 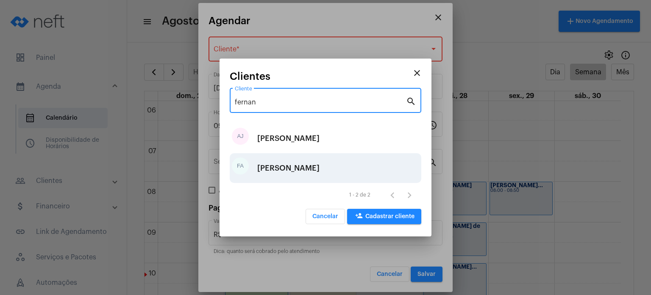 What do you see at coordinates (410, 195) in the screenshot?
I see `button: Próxima página` at bounding box center [410, 195].